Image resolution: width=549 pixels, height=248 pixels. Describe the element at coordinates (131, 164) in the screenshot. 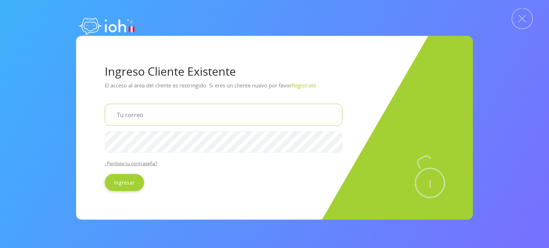

I see `a: ¿Perdiste tu contraseña?` at that location.